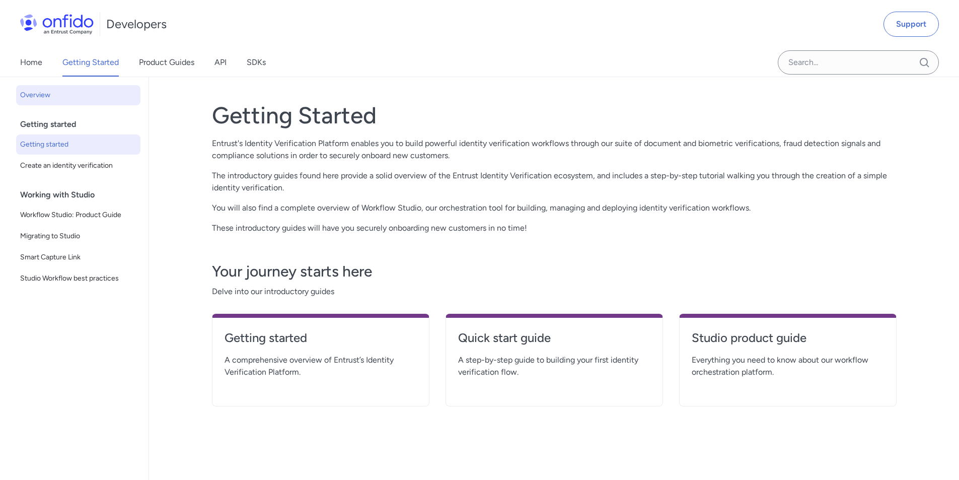  What do you see at coordinates (31, 62) in the screenshot?
I see `a: Home` at bounding box center [31, 62].